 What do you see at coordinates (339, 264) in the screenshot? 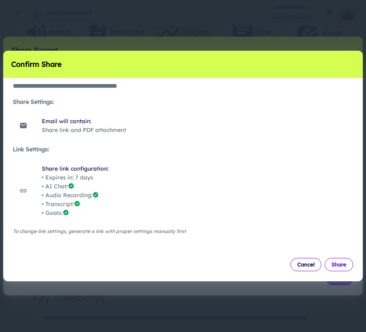
I see `button: Share` at bounding box center [339, 264].